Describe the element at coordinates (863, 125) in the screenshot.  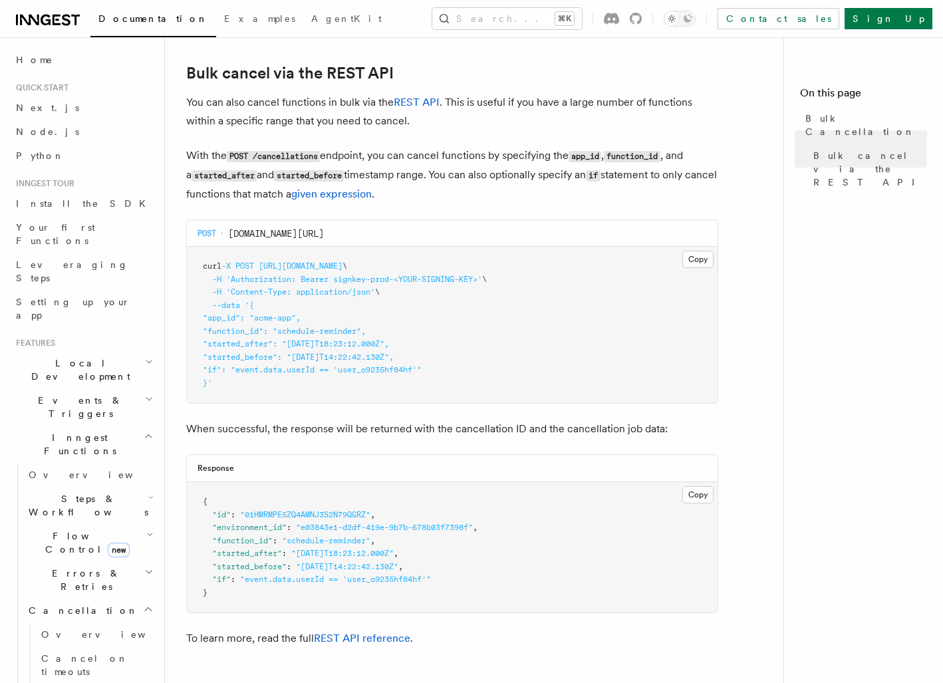
I see `a: Bulk Cancellation` at that location.